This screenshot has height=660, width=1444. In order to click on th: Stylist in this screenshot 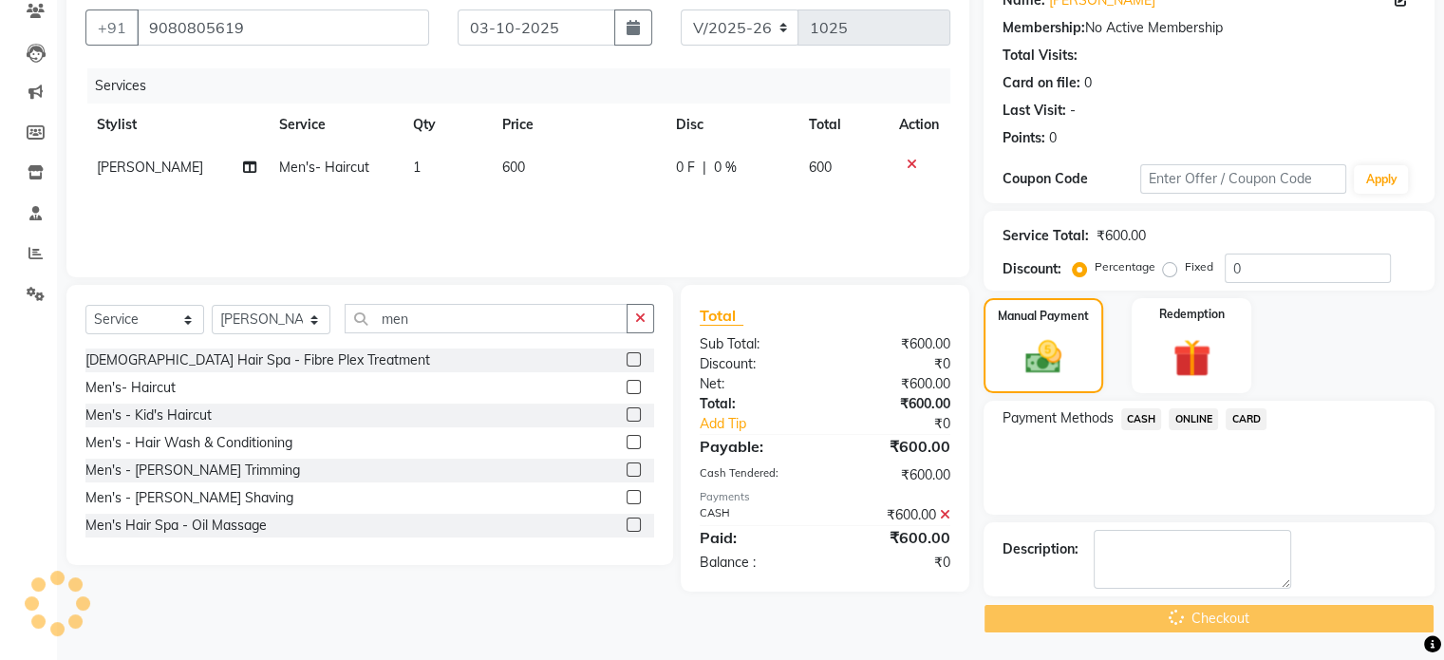, I will do `click(177, 124)`.